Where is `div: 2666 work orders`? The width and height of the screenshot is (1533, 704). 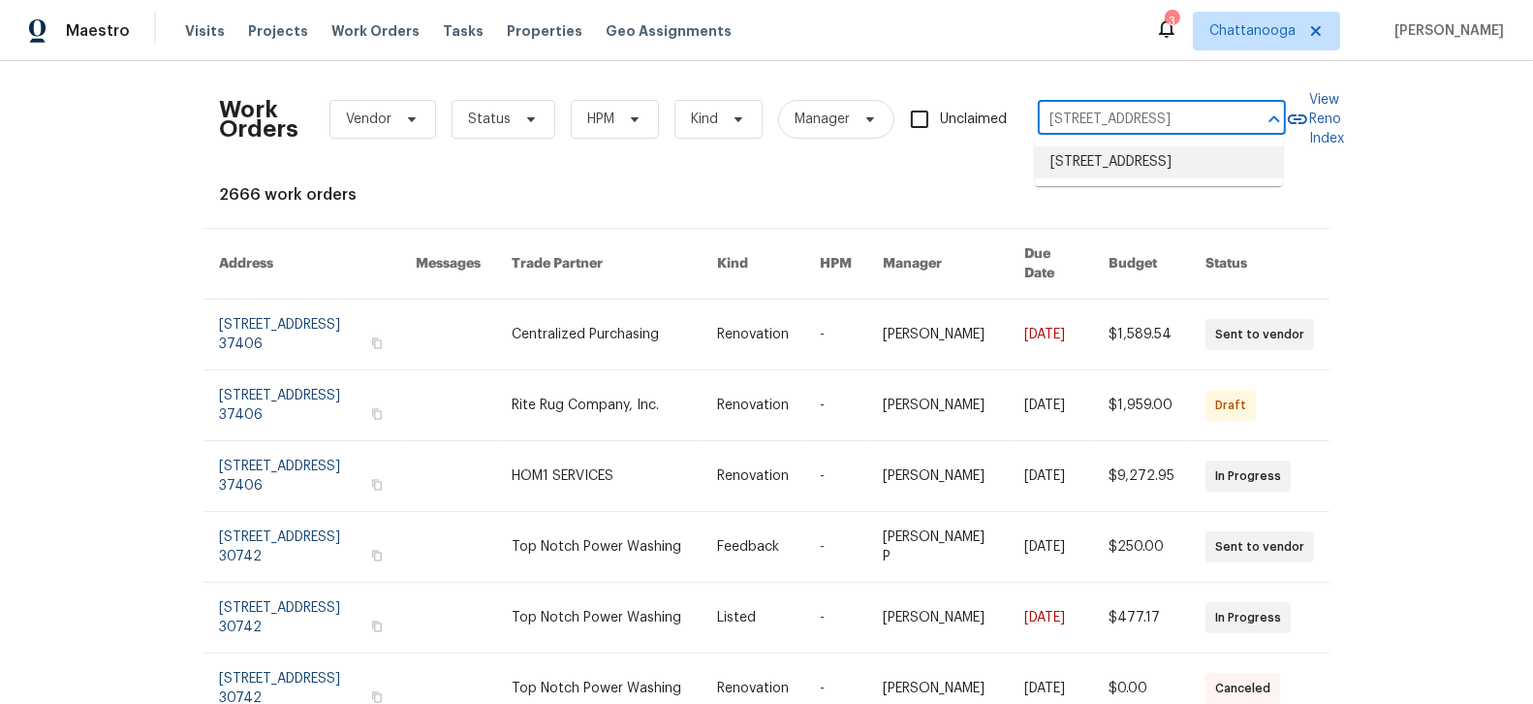 div: 2666 work orders is located at coordinates (767, 195).